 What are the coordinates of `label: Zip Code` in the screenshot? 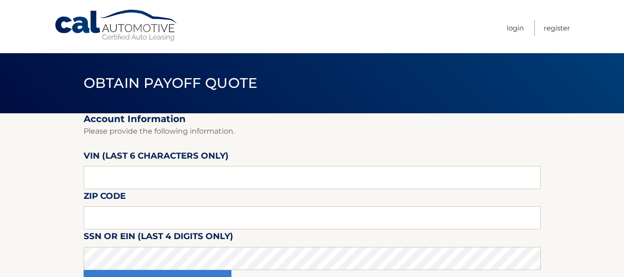 It's located at (104, 197).